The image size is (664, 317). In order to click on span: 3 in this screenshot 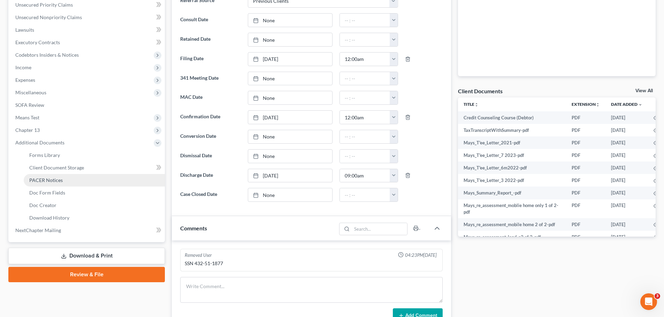, I will do `click(657, 296)`.